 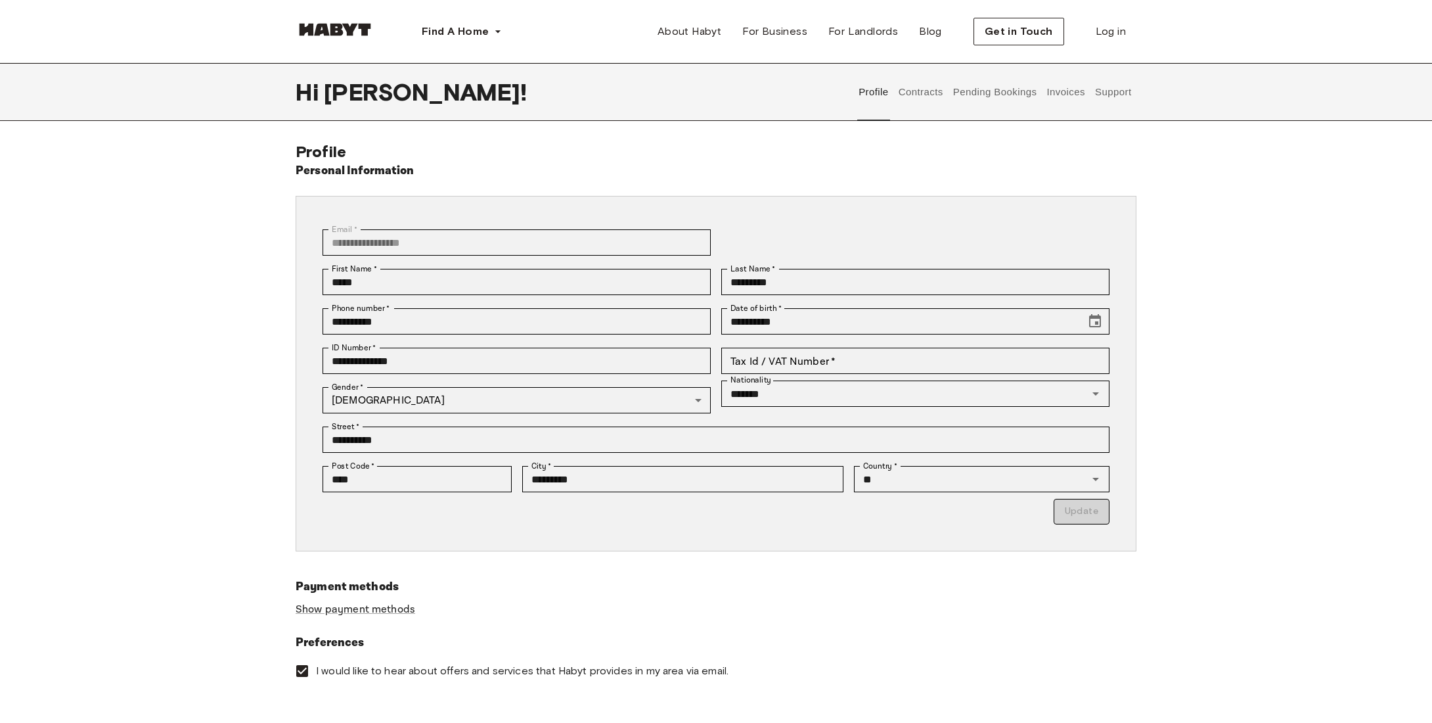 What do you see at coordinates (1019, 32) in the screenshot?
I see `button: Get in Touch` at bounding box center [1019, 32].